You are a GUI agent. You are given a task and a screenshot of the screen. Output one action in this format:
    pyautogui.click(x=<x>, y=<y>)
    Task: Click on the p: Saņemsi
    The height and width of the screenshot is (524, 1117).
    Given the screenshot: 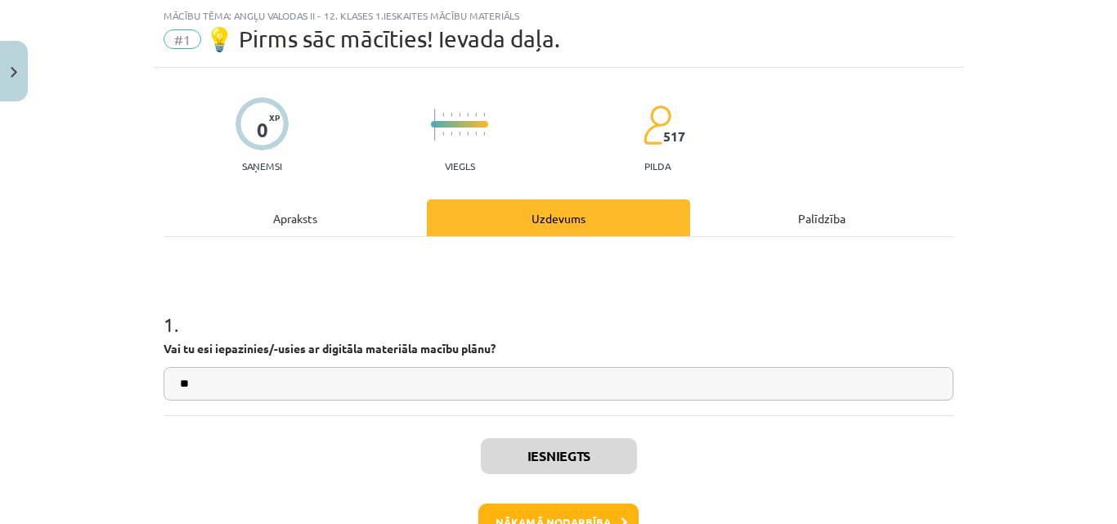 What is the action you would take?
    pyautogui.click(x=262, y=166)
    